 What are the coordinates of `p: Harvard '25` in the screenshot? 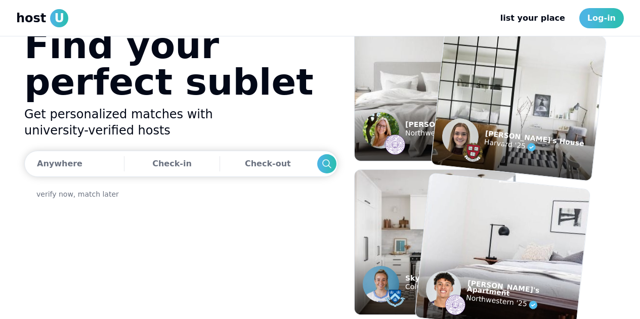 It's located at (534, 147).